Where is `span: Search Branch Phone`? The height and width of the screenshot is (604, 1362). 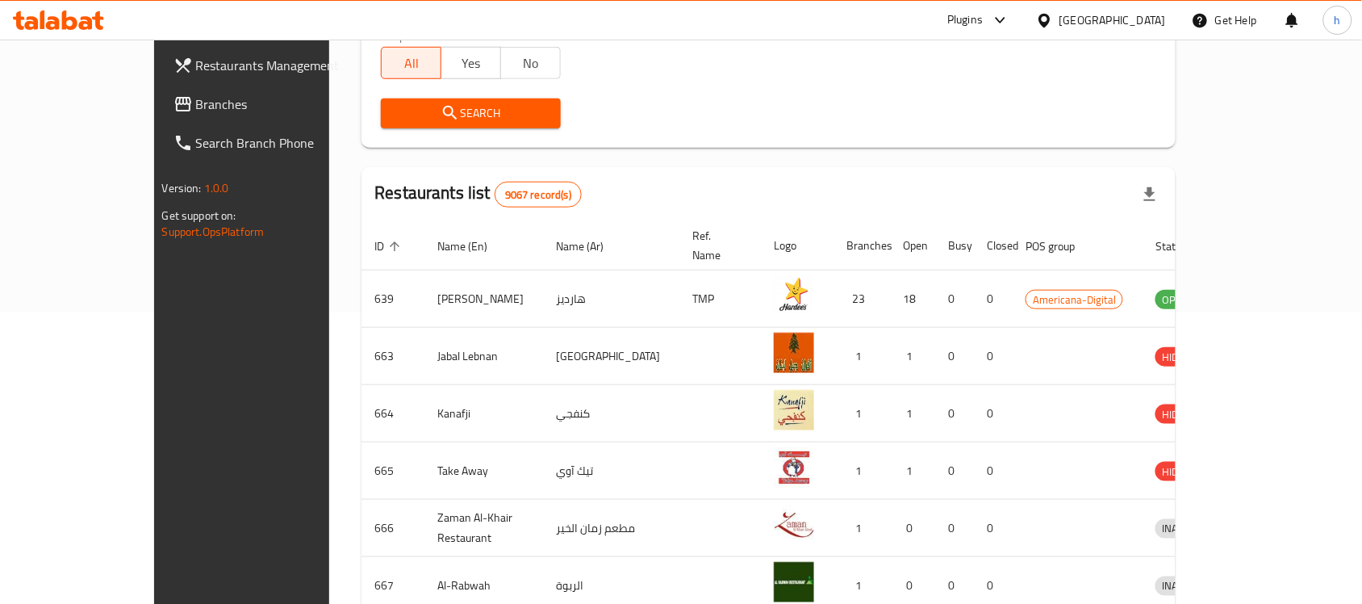
span: Search Branch Phone is located at coordinates (282, 143).